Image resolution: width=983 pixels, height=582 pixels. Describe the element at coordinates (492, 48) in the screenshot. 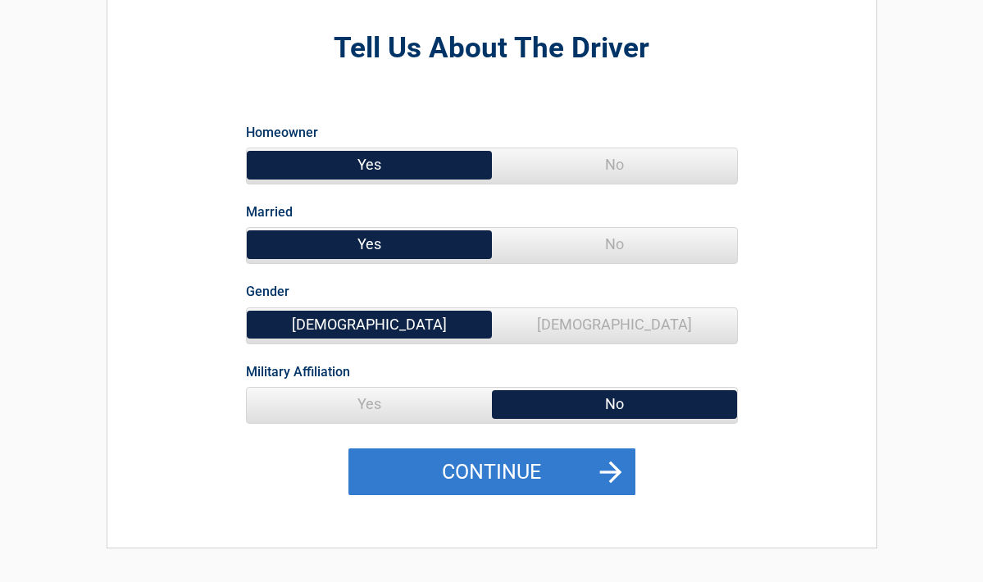

I see `h2: Tell Us About The Driver` at that location.